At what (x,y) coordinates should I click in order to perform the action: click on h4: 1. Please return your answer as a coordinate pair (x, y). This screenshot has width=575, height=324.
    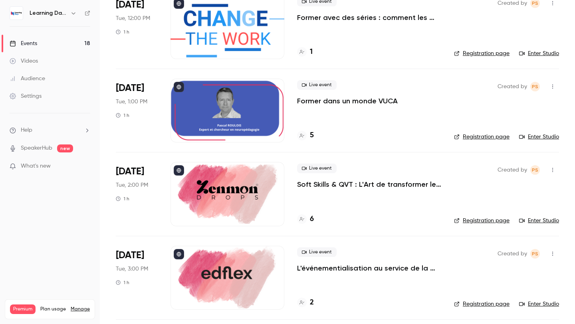
    Looking at the image, I should click on (311, 52).